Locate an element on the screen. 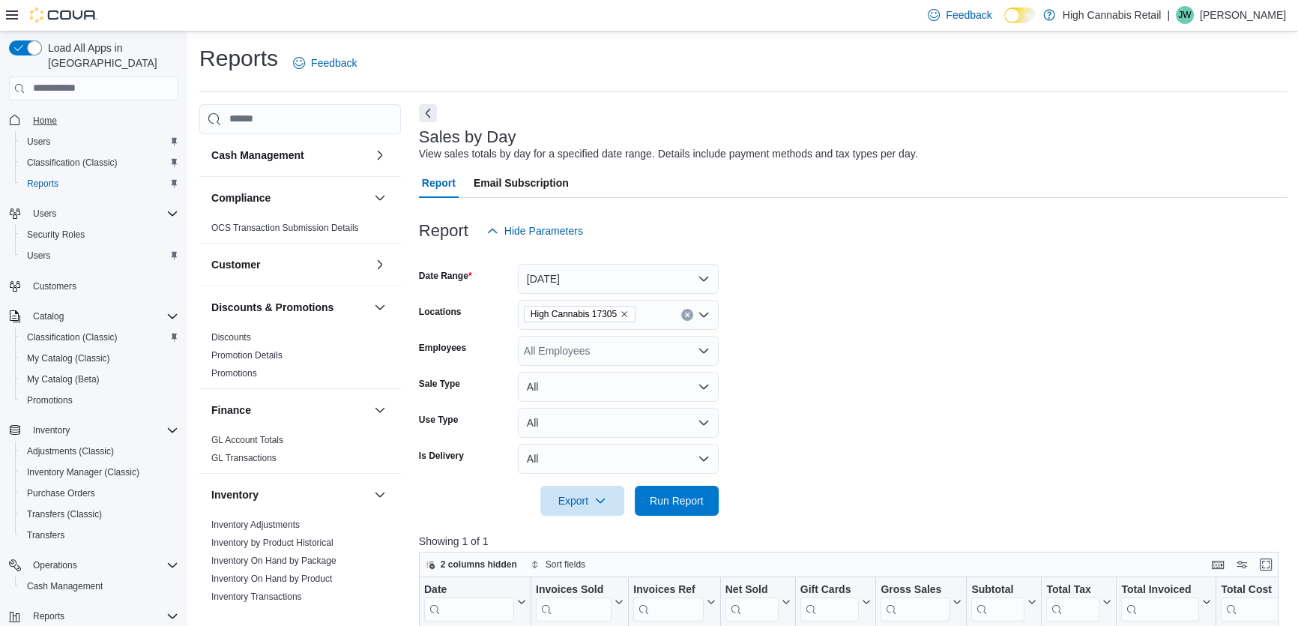 The width and height of the screenshot is (1298, 626). button: Sort fields is located at coordinates (557, 564).